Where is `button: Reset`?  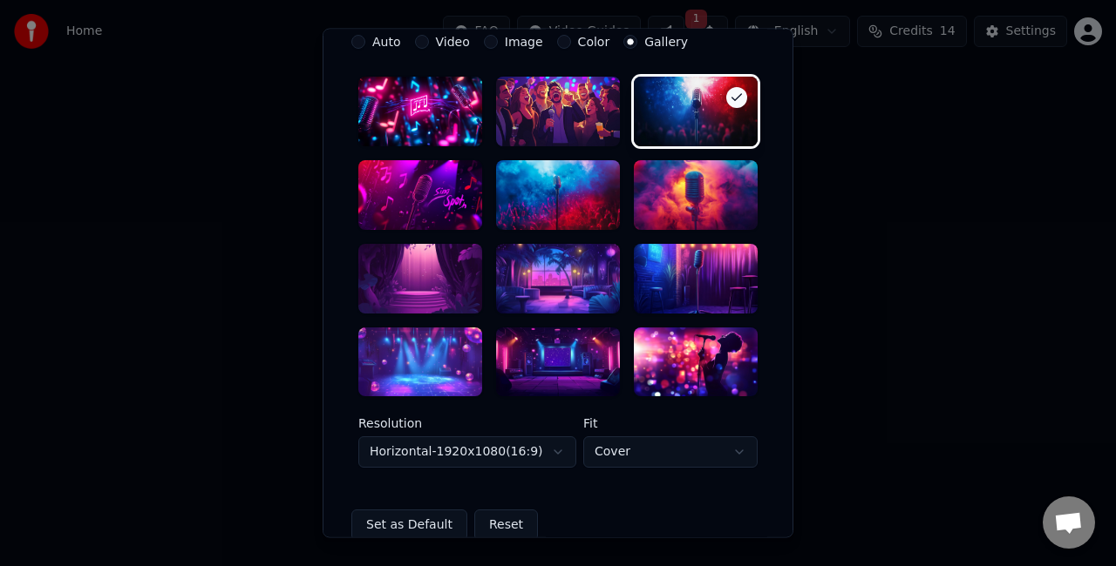 button: Reset is located at coordinates (505, 526).